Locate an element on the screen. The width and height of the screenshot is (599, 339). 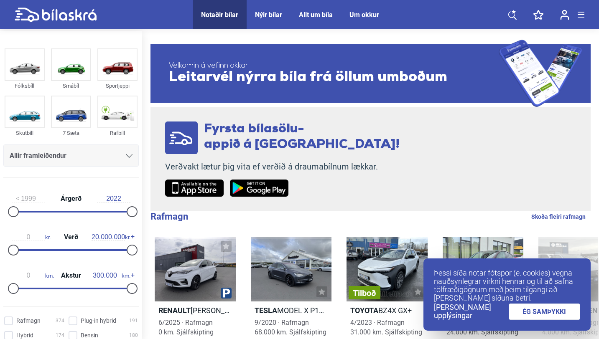
a: Notaðir bílar is located at coordinates (219, 15).